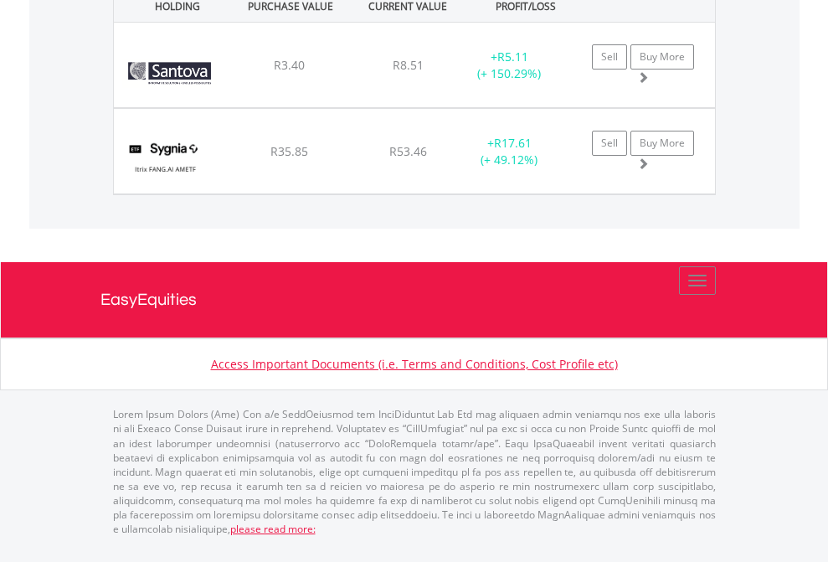  I want to click on span: R5.11, so click(513, 56).